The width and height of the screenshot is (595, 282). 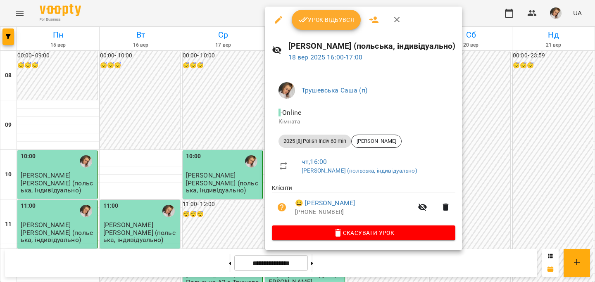 I want to click on a: 18 вер 2025 16:00-17:00, so click(x=325, y=57).